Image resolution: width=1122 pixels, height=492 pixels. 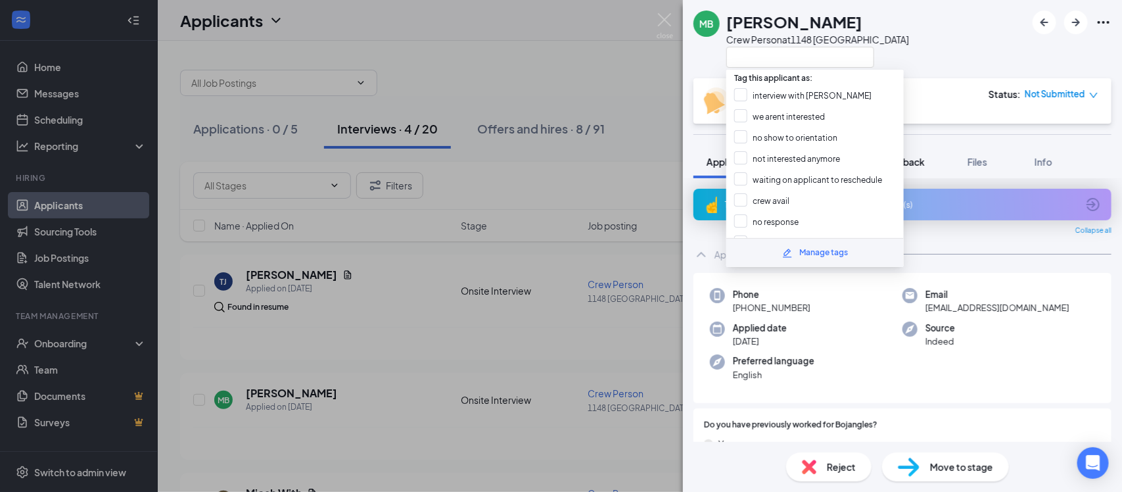 What do you see at coordinates (702, 254) in the screenshot?
I see `svg: ChevronUp` at bounding box center [702, 254].